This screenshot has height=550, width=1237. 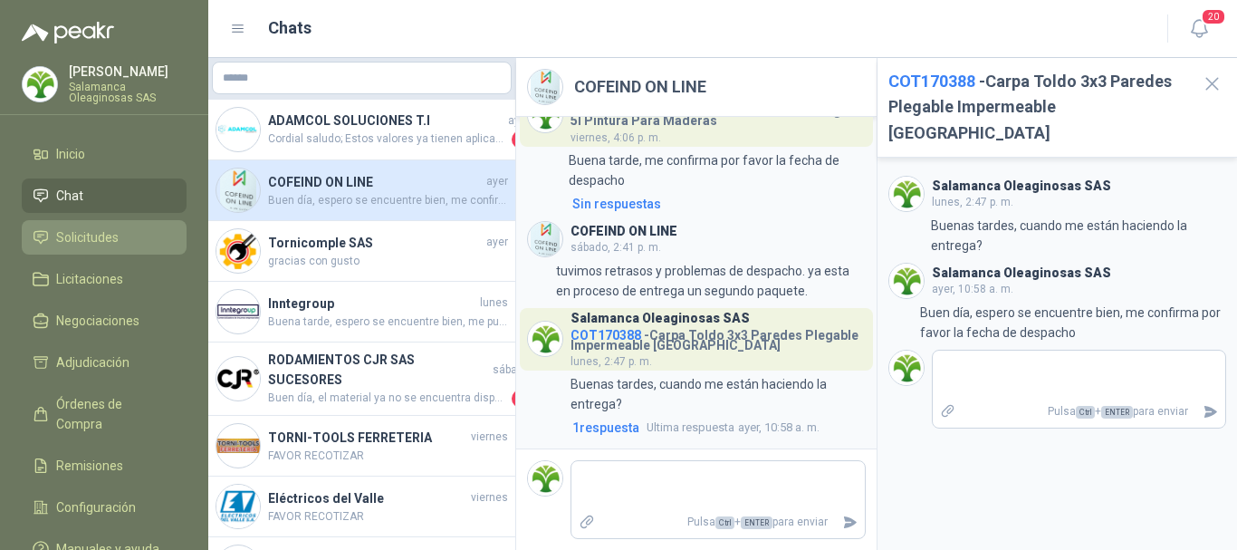 I want to click on img: Logo peakr, so click(x=68, y=33).